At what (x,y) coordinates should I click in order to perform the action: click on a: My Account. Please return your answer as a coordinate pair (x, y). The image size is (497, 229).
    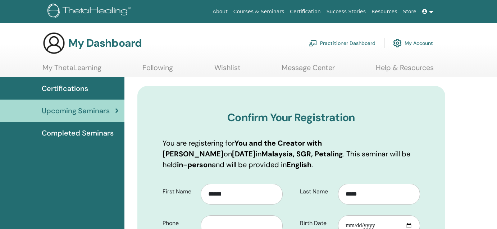
    Looking at the image, I should click on (413, 43).